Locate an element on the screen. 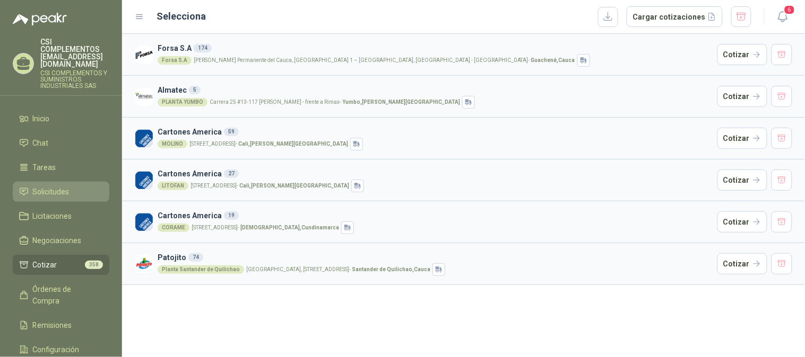 This screenshot has height=357, width=805. span: Remisiones is located at coordinates (53, 326).